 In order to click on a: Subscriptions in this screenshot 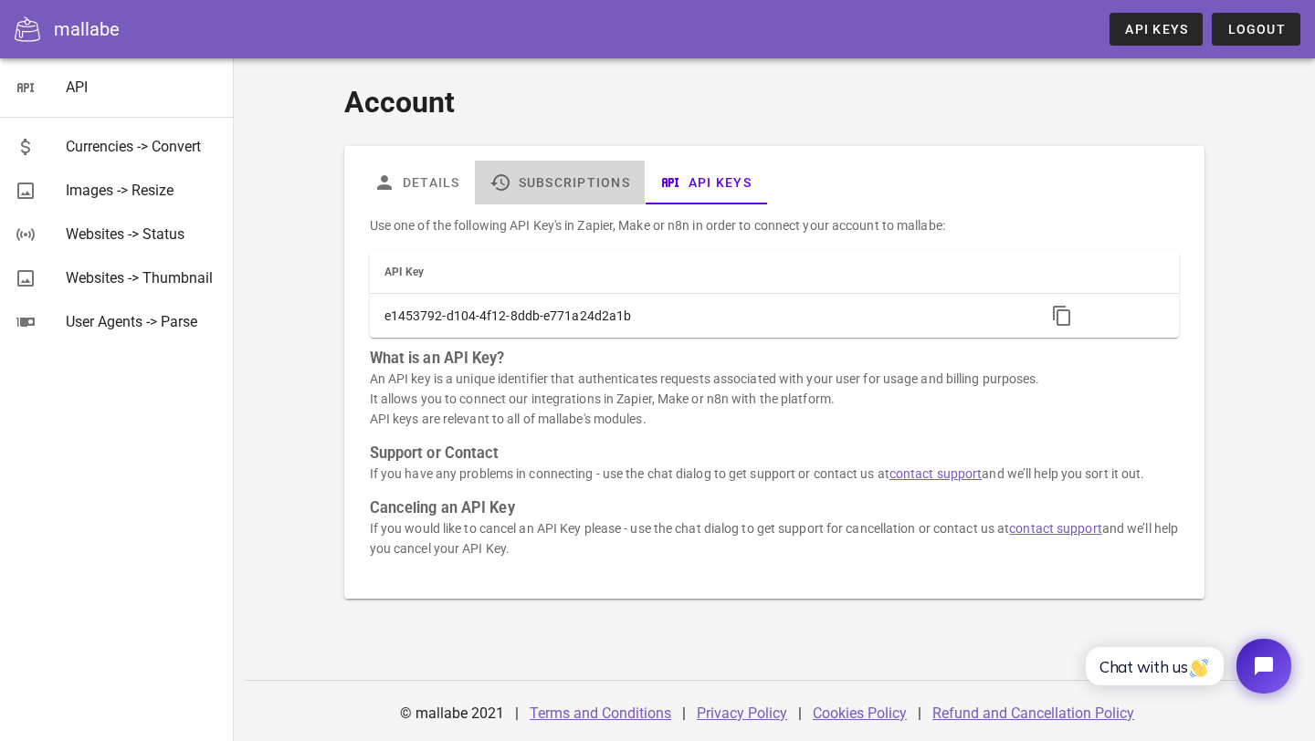, I will do `click(559, 183)`.